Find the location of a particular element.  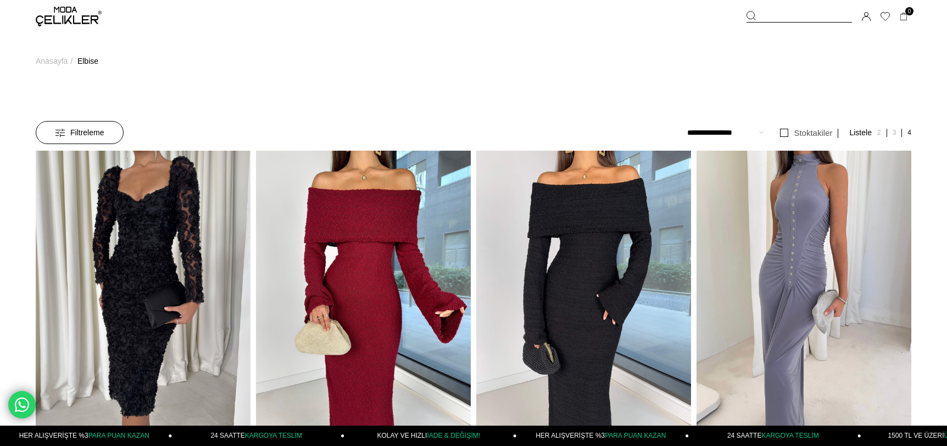

img: Gül Detaylı Astarlı Christiana Siyah Kadın Elbise 26K009 is located at coordinates (143, 293).